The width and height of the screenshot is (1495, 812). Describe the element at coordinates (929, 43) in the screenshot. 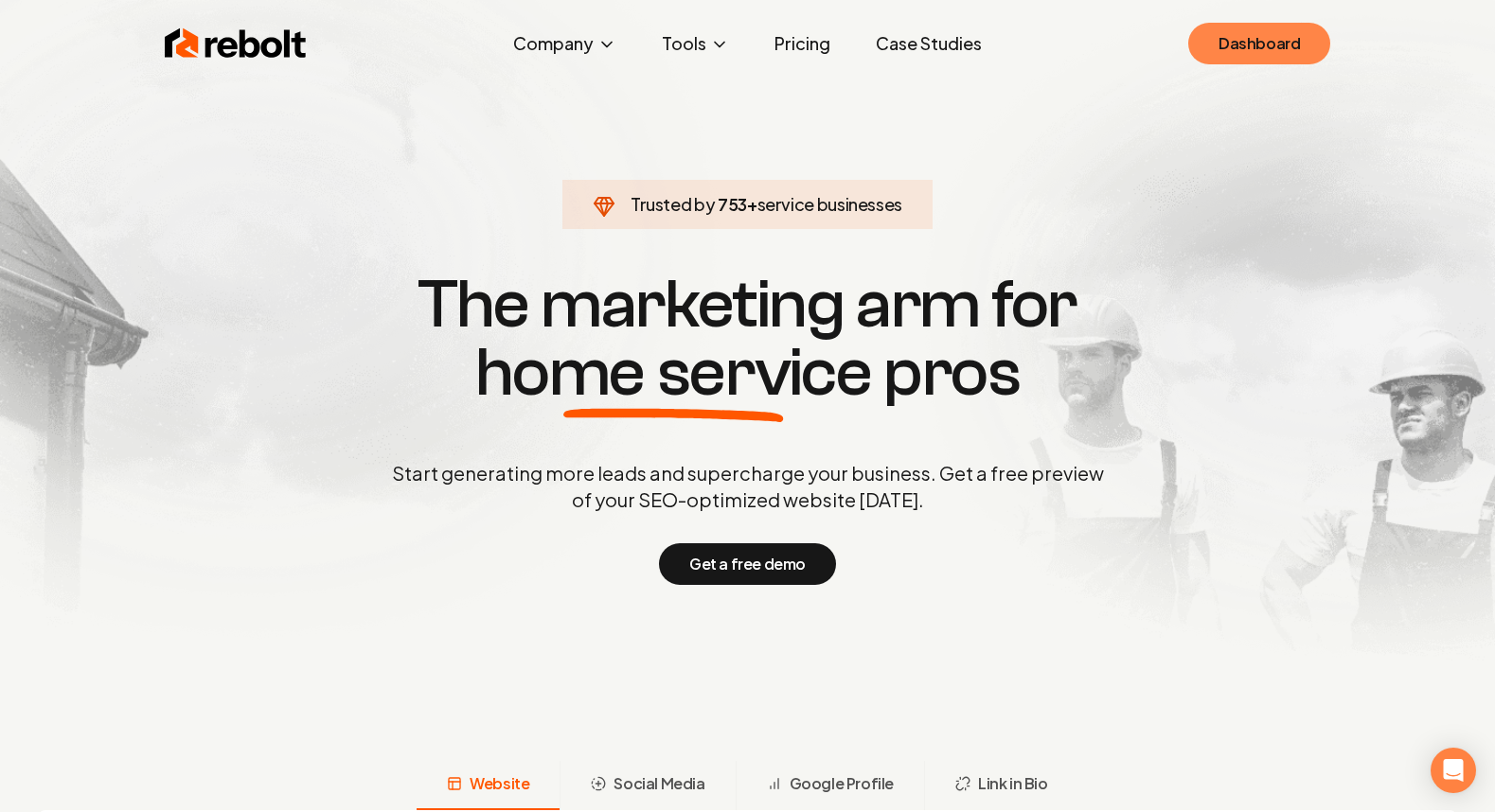

I see `a: Case Studies` at that location.